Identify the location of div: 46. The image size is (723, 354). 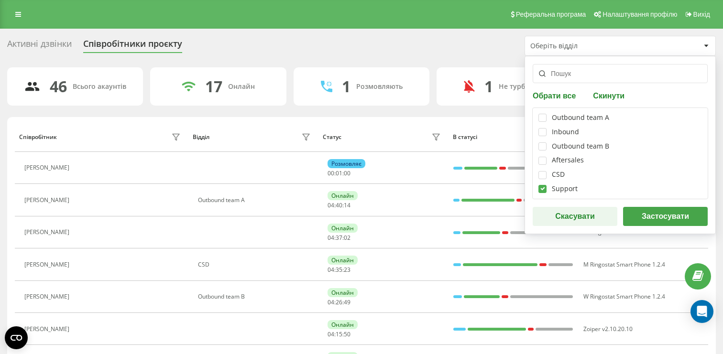
(58, 87).